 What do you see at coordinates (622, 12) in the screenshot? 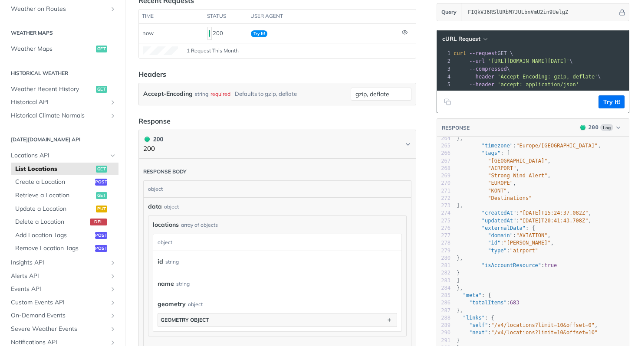
I see `button: Hide` at bounding box center [622, 12].